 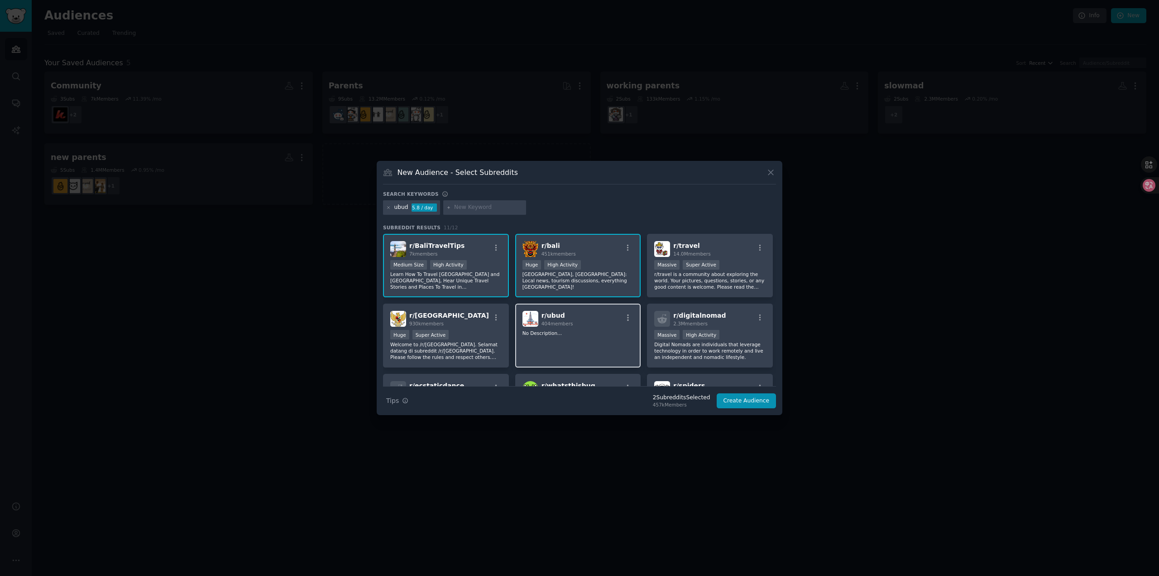 What do you see at coordinates (553, 315) in the screenshot?
I see `span: r/ ubud` at bounding box center [553, 315].